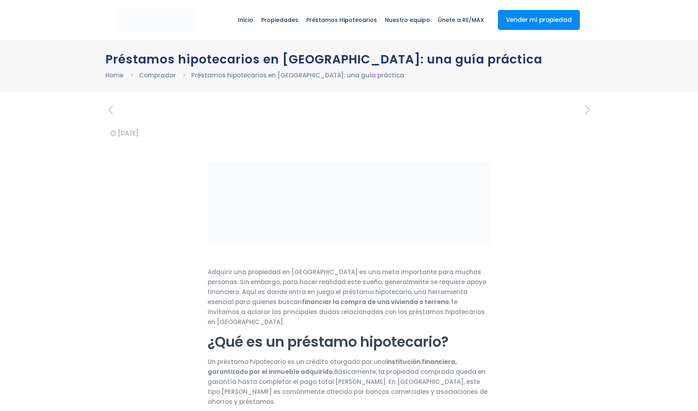  I want to click on i: previous post, so click(110, 110).